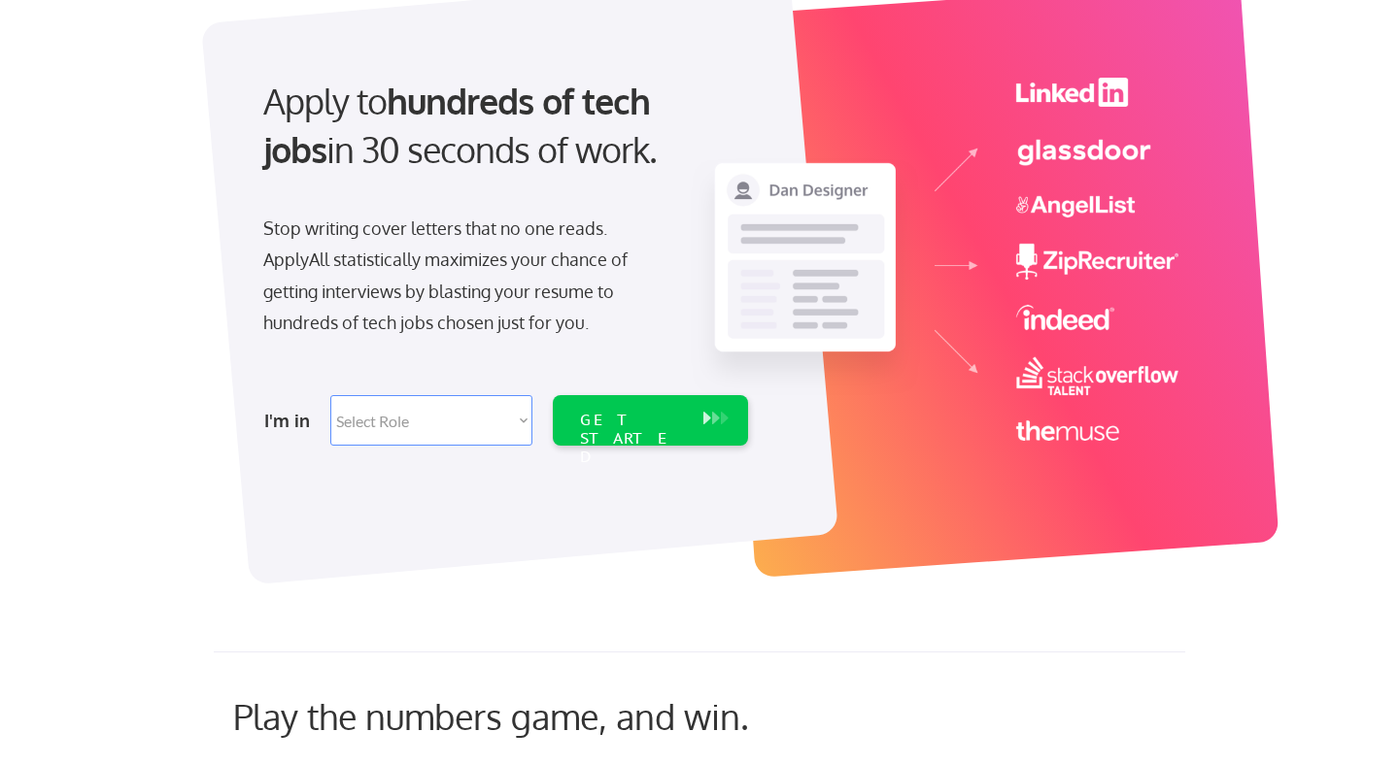  Describe the element at coordinates (462, 276) in the screenshot. I see `div: Stop writing cover letters that no one reads. ApplyAll statistically maximizes your chance of get...` at that location.